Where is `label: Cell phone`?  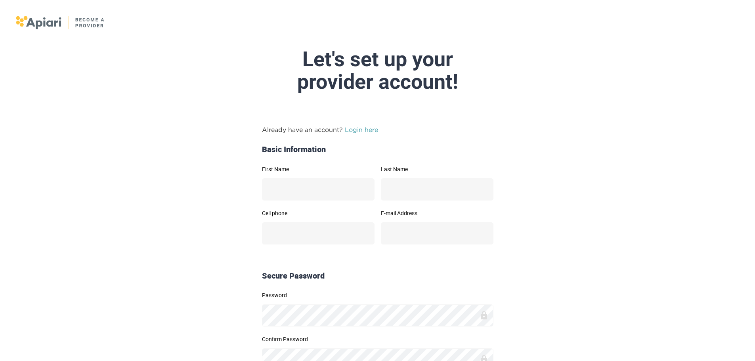
label: Cell phone is located at coordinates (318, 213).